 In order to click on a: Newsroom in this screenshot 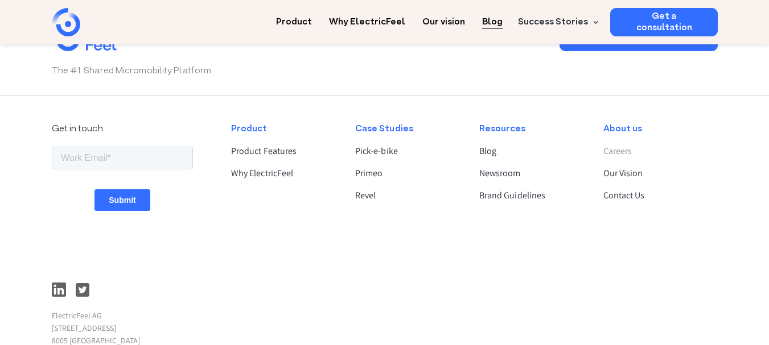, I will do `click(531, 174)`.